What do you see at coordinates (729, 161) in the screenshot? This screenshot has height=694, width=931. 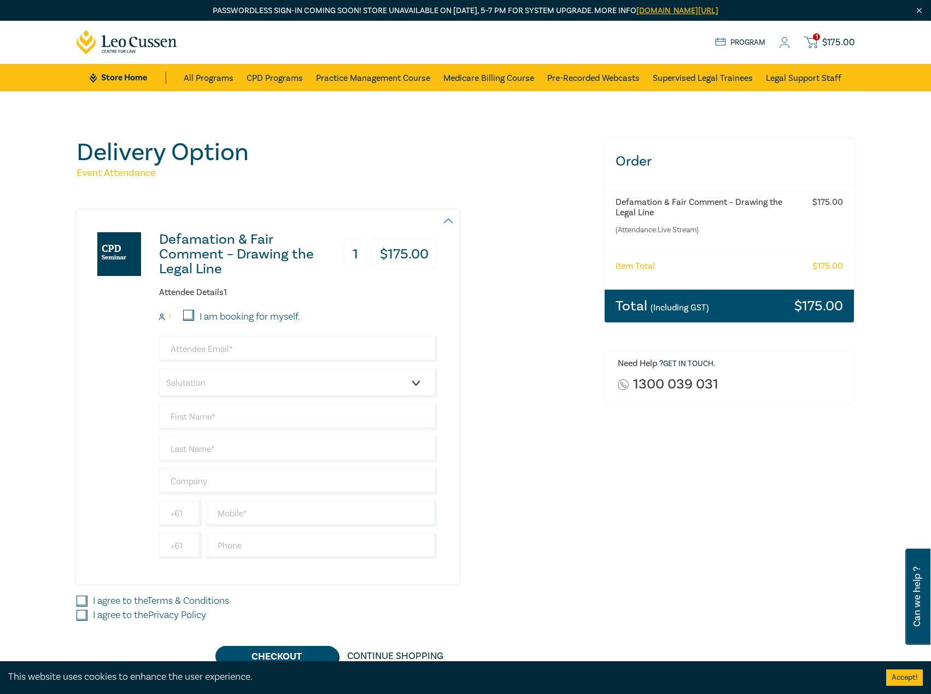 I see `h3: Order` at bounding box center [729, 161].